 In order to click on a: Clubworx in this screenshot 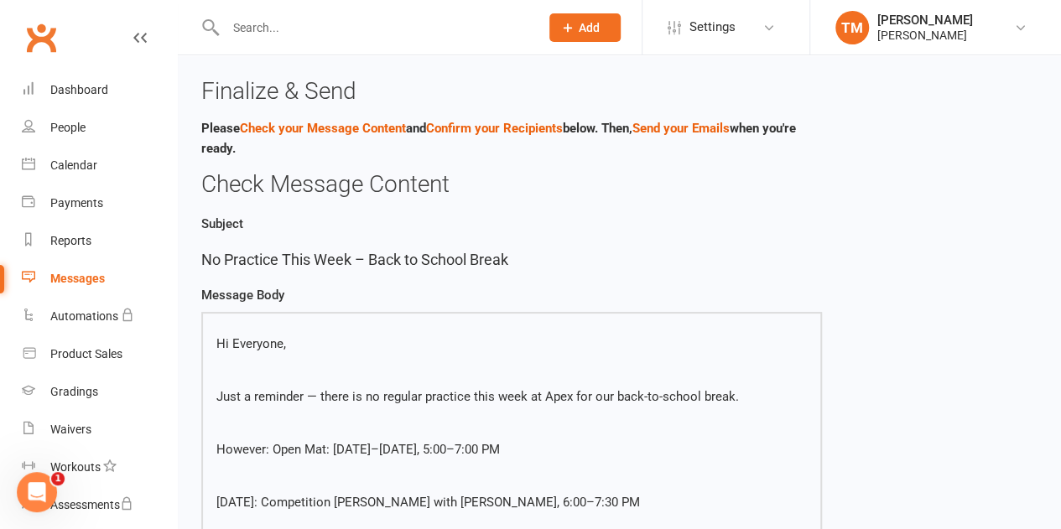, I will do `click(41, 38)`.